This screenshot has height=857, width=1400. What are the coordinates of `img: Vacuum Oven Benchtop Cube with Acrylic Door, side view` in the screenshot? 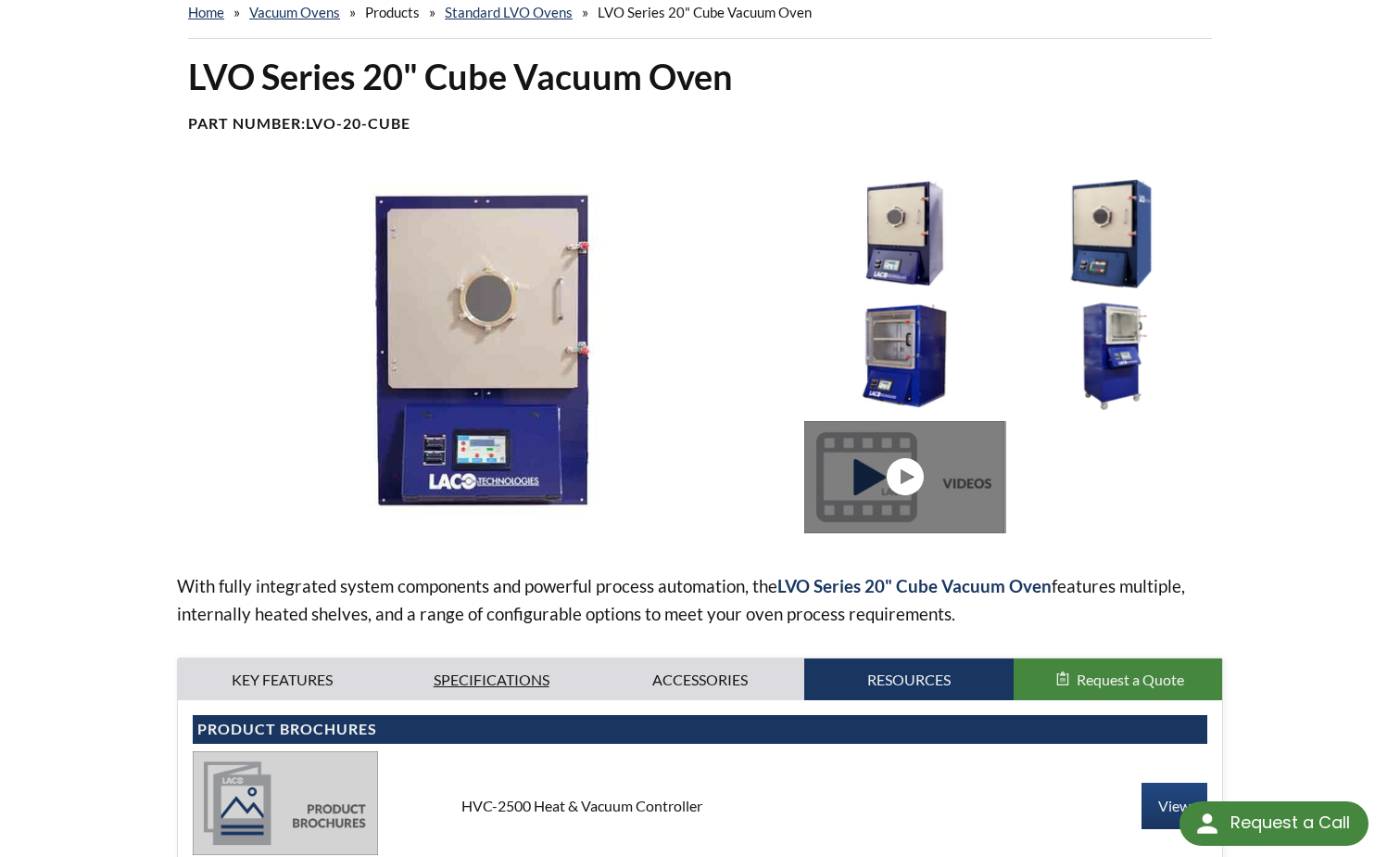 It's located at (904, 355).